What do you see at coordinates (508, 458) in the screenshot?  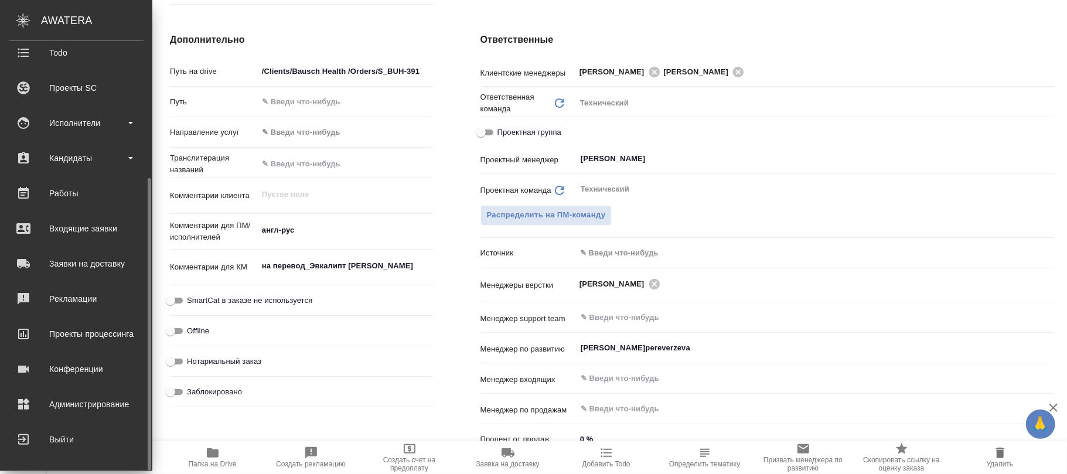 I see `button: Заявка на доставку` at bounding box center [508, 458].